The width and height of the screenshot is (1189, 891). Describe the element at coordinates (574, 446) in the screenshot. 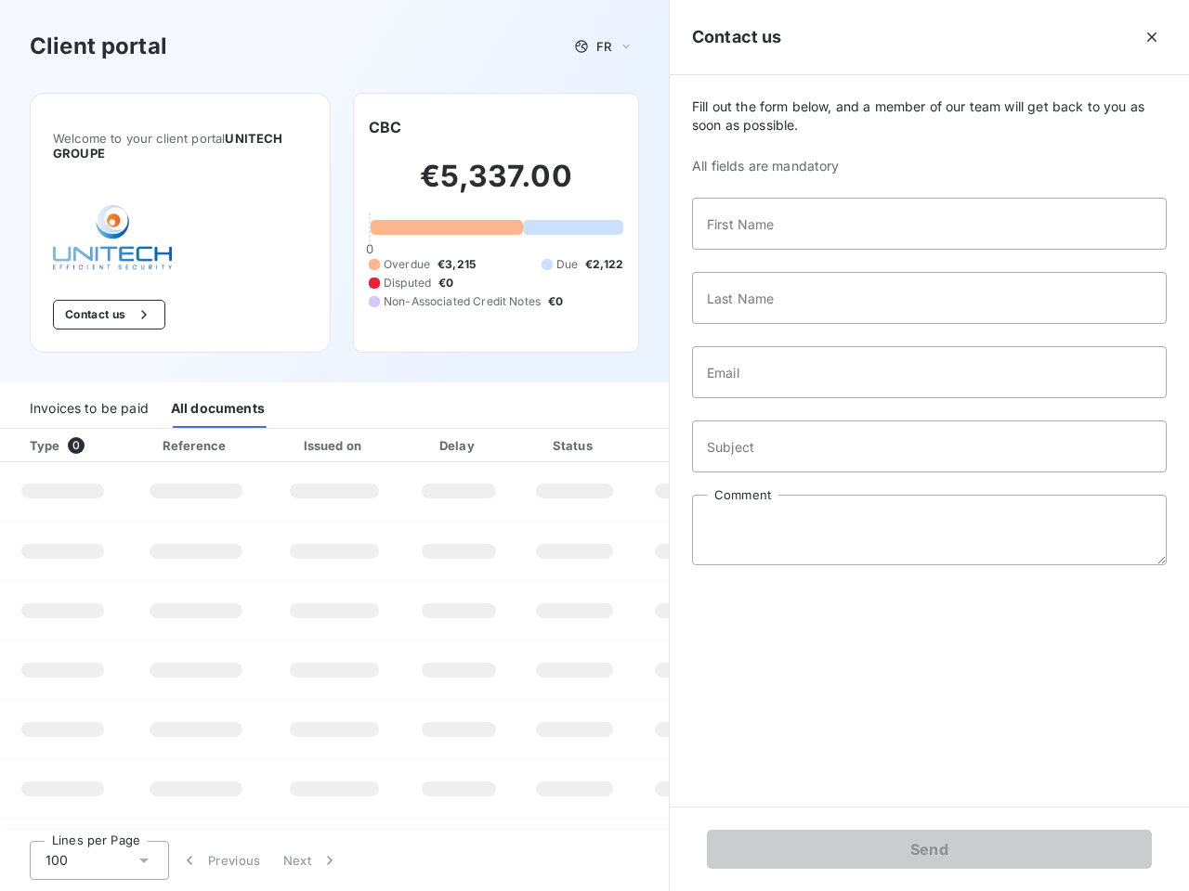

I see `div: Status` at that location.